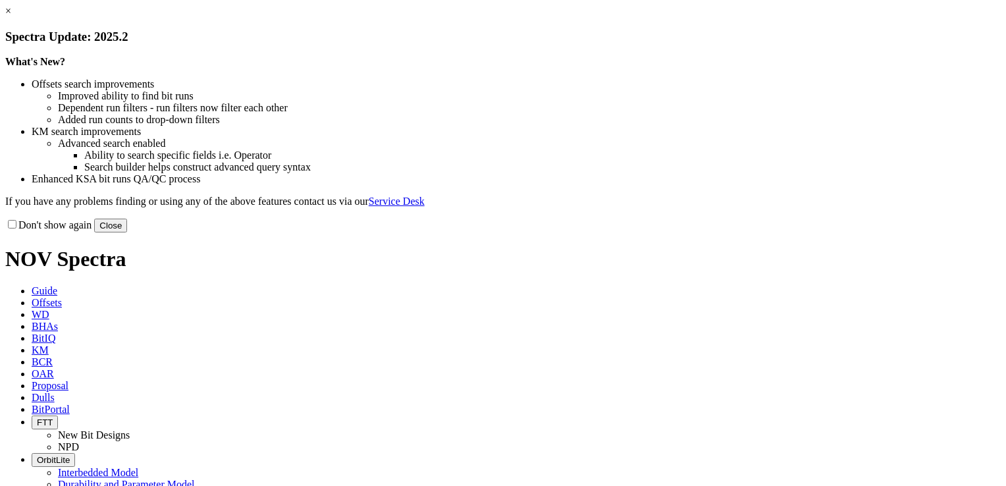 Image resolution: width=1006 pixels, height=486 pixels. Describe the element at coordinates (94, 435) in the screenshot. I see `a: New Bit Designs` at that location.